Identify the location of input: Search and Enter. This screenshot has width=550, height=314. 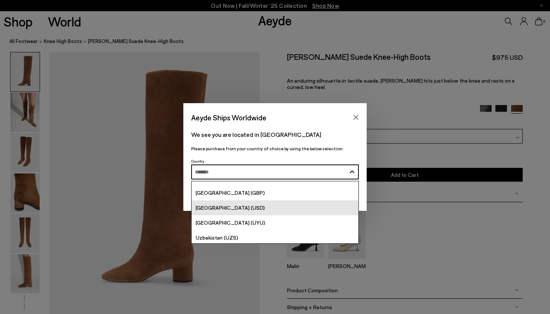
(270, 172).